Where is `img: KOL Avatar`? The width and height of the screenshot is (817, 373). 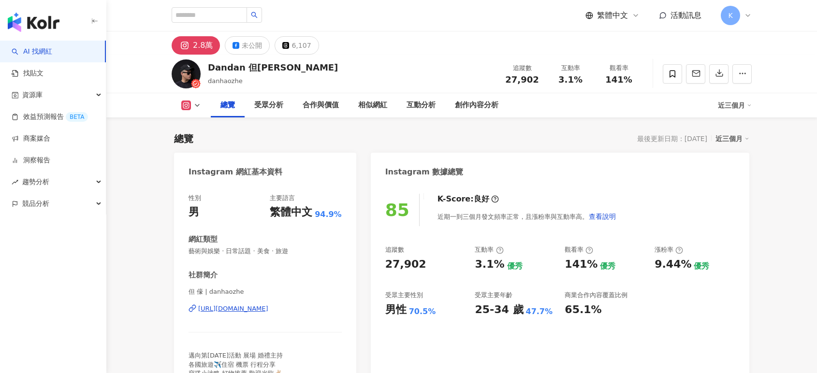 img: KOL Avatar is located at coordinates (186, 74).